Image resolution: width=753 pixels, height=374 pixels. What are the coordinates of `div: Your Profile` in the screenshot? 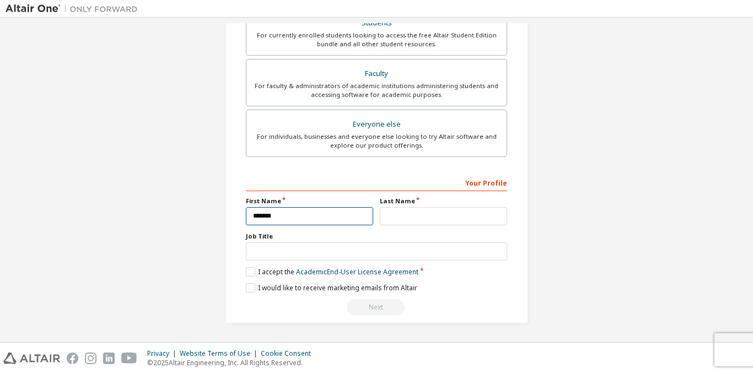 It's located at (376, 182).